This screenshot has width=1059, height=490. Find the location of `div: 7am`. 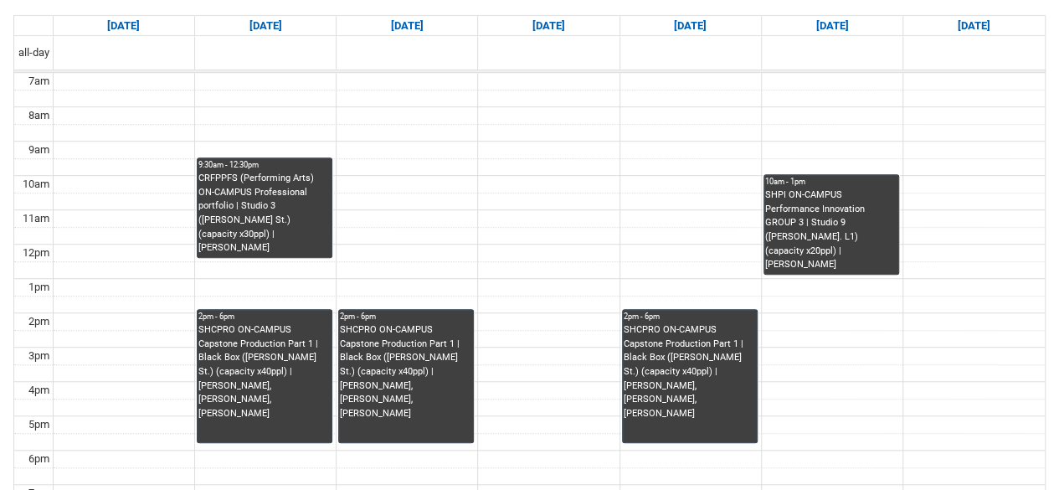

div: 7am is located at coordinates (39, 81).